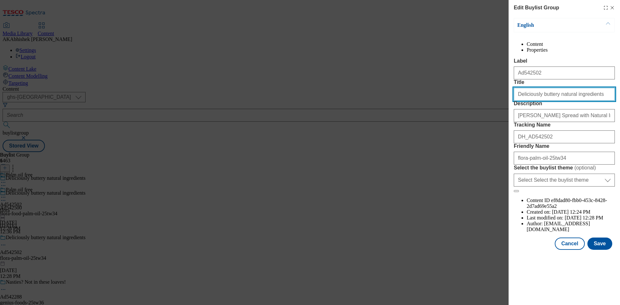 Image resolution: width=620 pixels, height=305 pixels. Describe the element at coordinates (551, 25) in the screenshot. I see `p: English` at that location.